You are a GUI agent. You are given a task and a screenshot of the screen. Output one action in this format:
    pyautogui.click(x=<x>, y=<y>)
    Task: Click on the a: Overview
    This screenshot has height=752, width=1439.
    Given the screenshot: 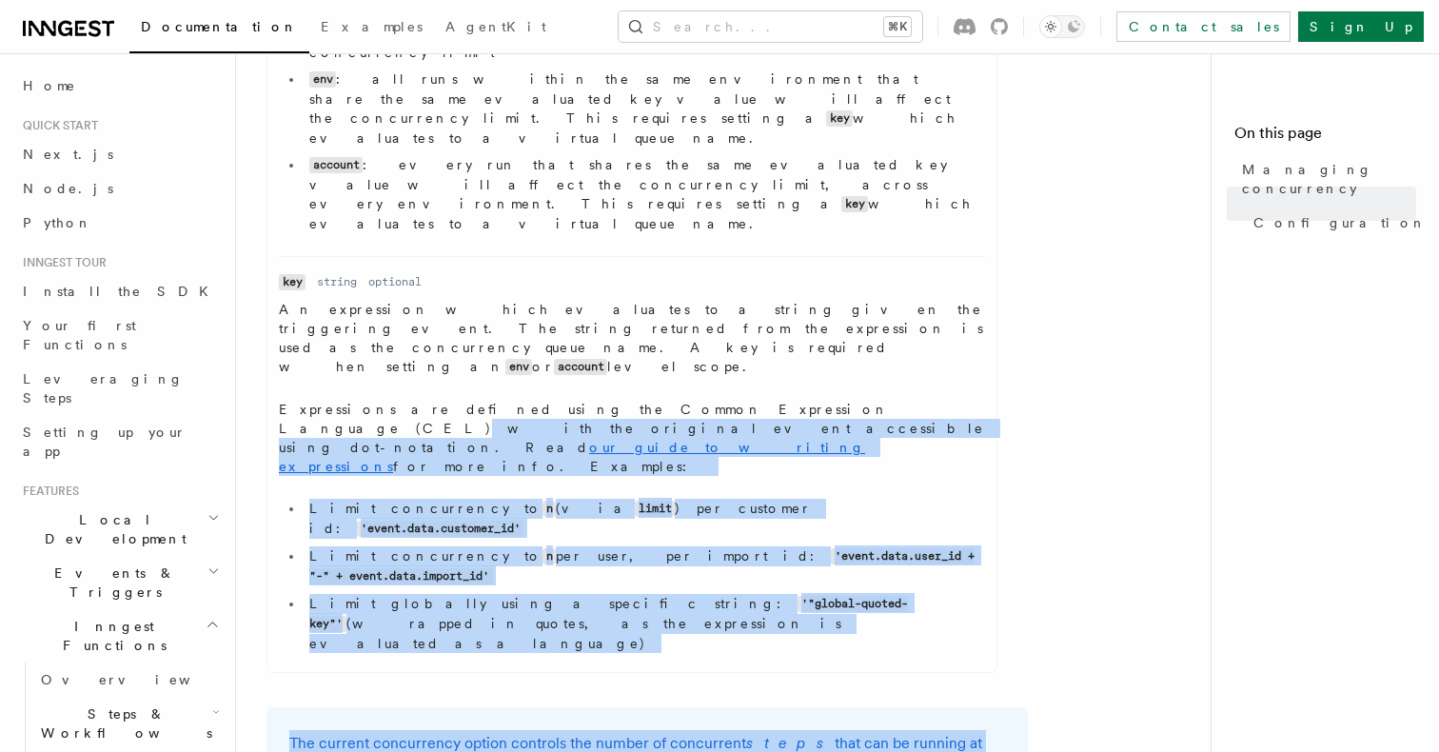 What is the action you would take?
    pyautogui.click(x=129, y=680)
    